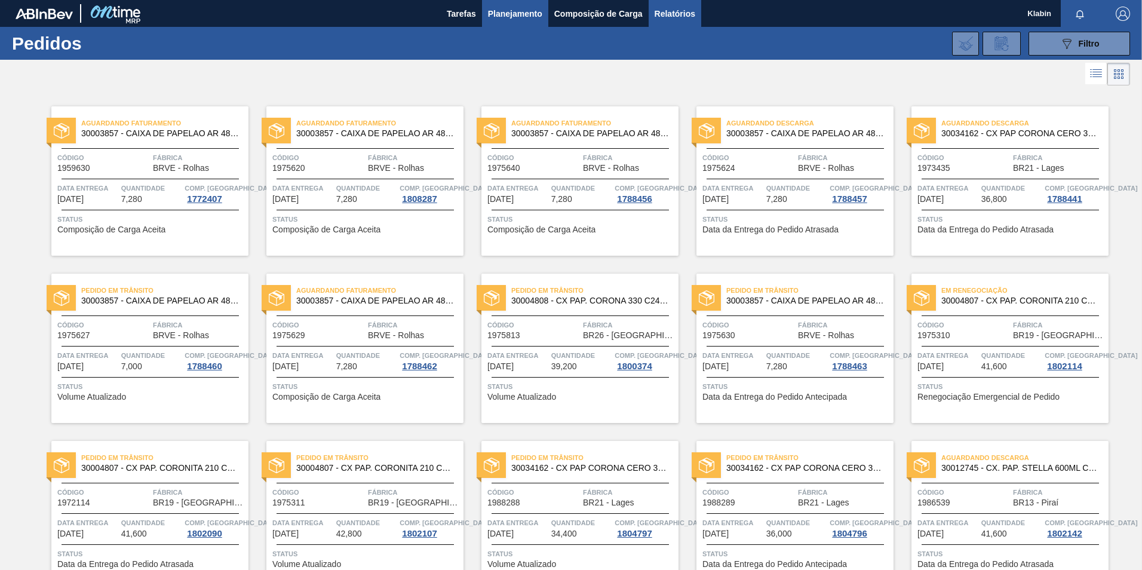 The height and width of the screenshot is (570, 1142). Describe the element at coordinates (930, 533) in the screenshot. I see `span: 11/08/2025` at that location.